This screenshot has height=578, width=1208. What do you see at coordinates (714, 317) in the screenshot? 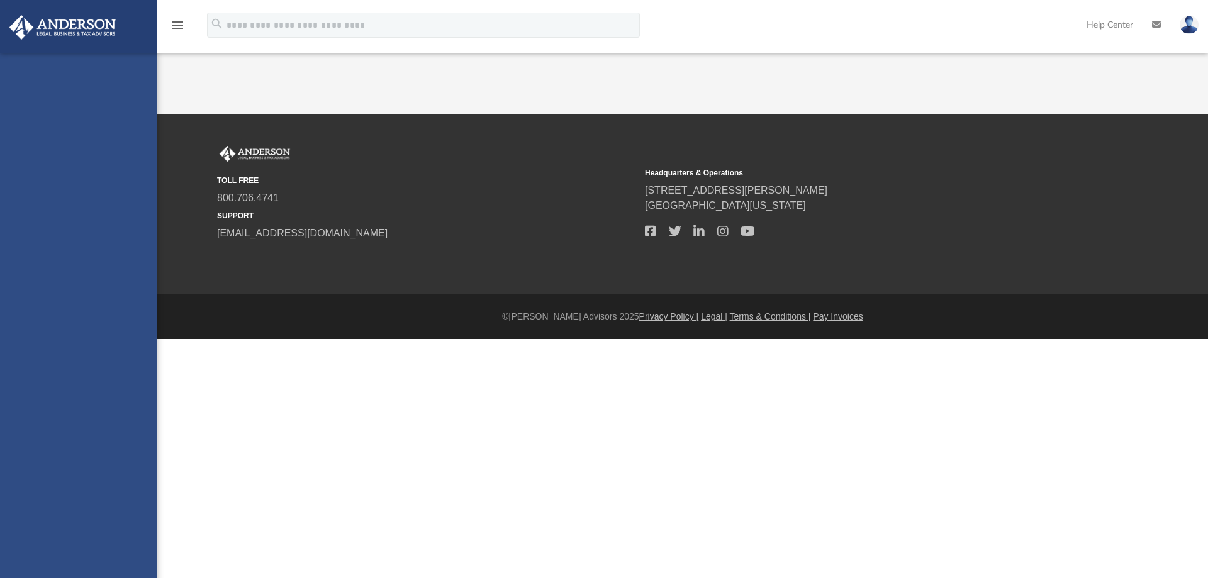
I see `a: Legal |` at bounding box center [714, 317].